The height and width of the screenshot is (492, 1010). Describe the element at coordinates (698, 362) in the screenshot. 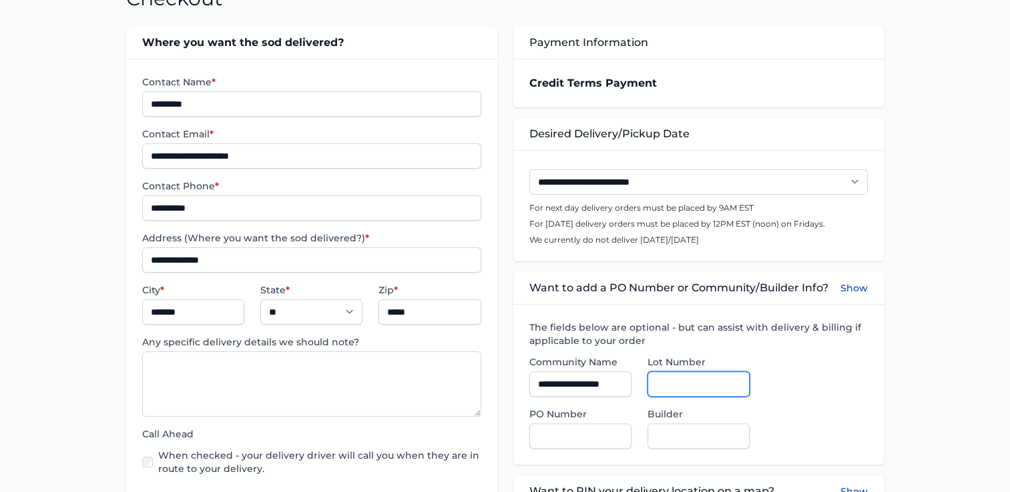

I see `label: Lot Number` at that location.